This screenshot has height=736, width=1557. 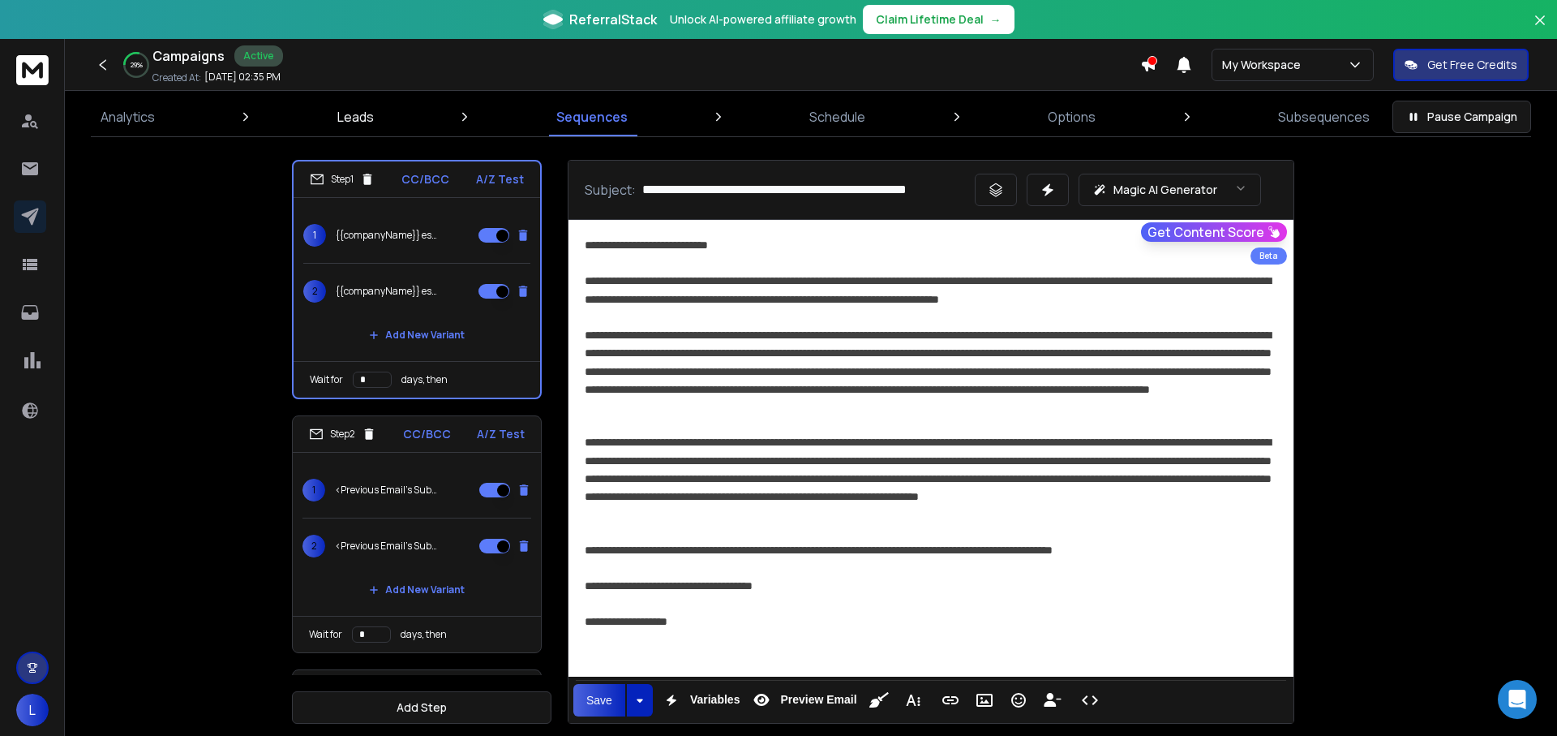 I want to click on button: Pause Campaign, so click(x=1462, y=117).